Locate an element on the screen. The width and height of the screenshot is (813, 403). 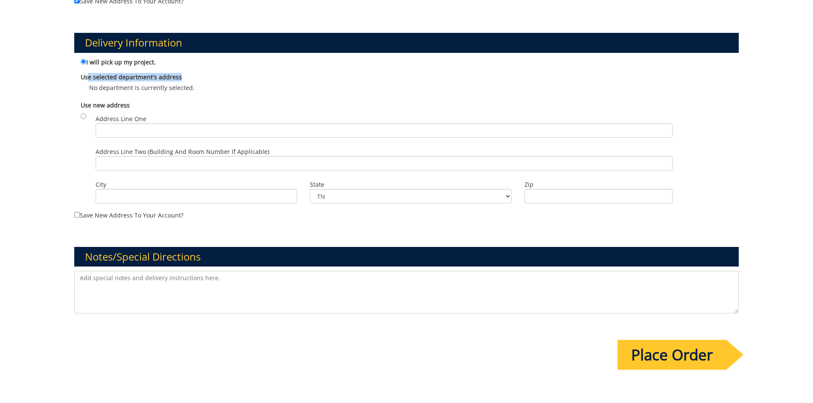
b: Use selected department's address is located at coordinates (131, 77).